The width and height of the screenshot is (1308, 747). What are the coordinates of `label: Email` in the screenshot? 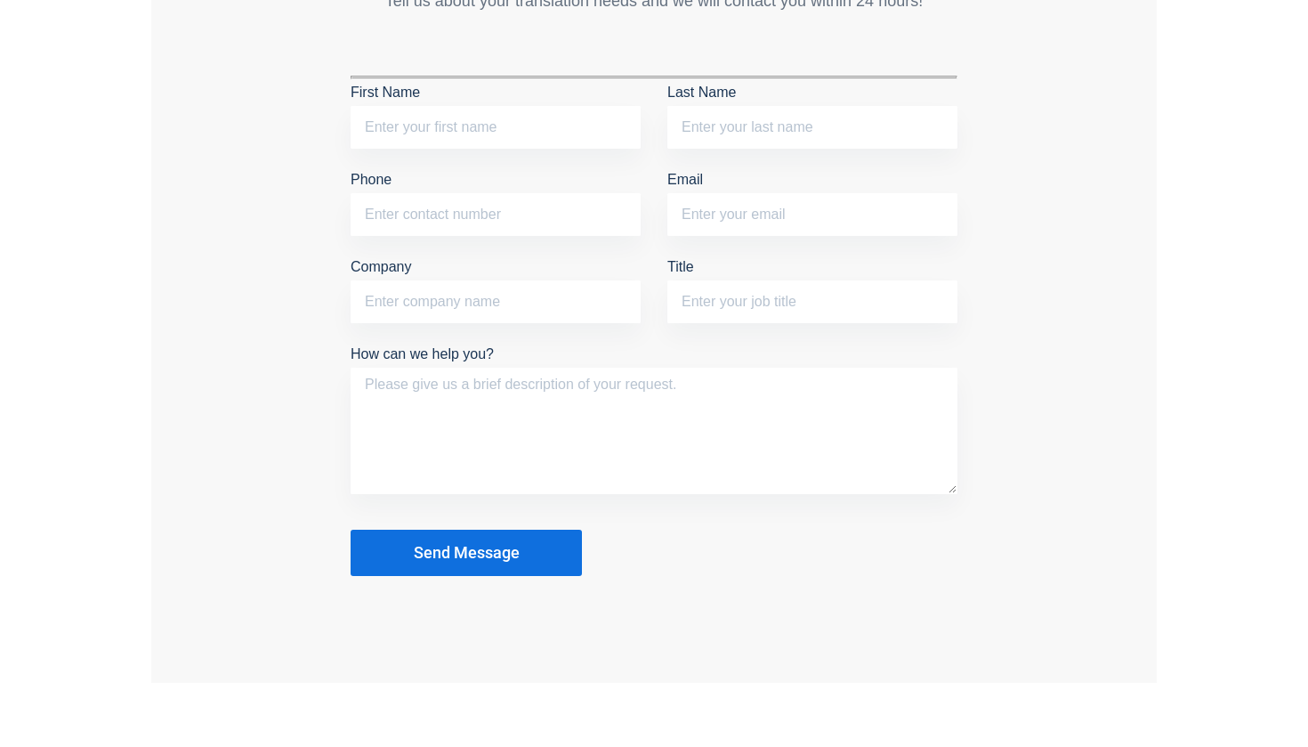 It's located at (813, 197).